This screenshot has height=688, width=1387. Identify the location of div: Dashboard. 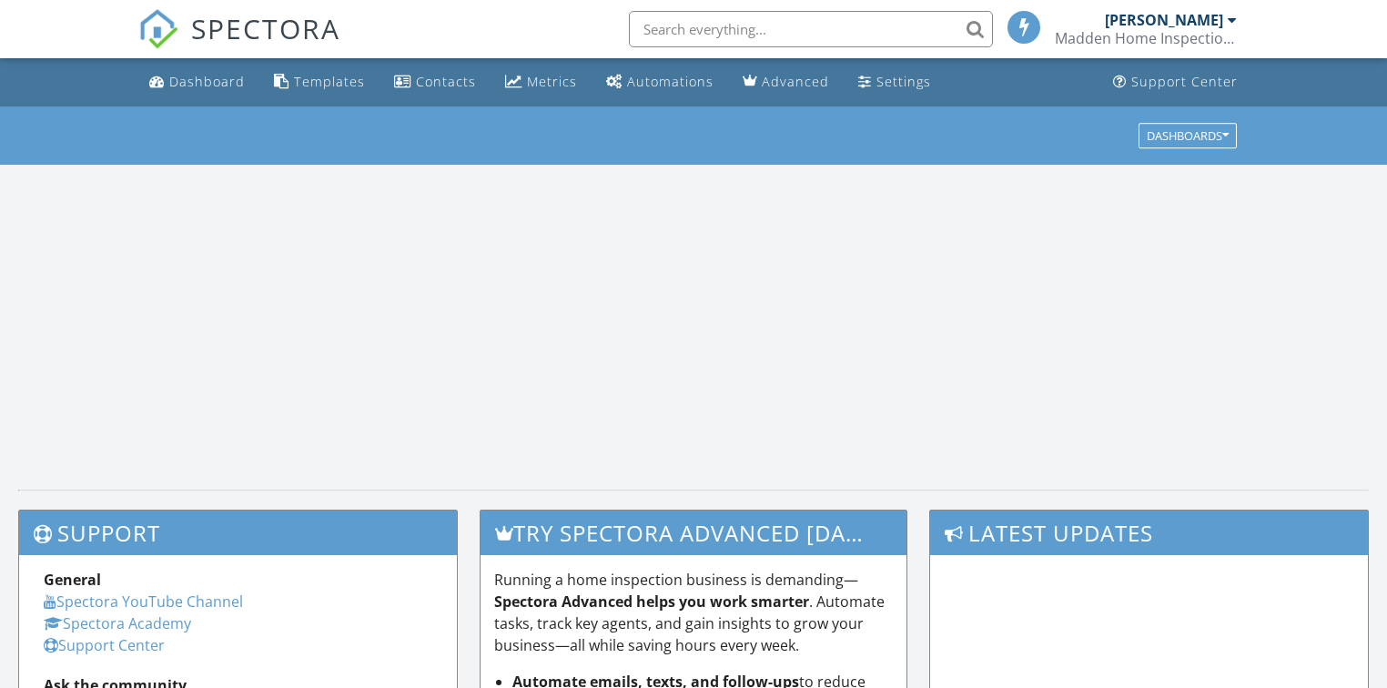
(207, 81).